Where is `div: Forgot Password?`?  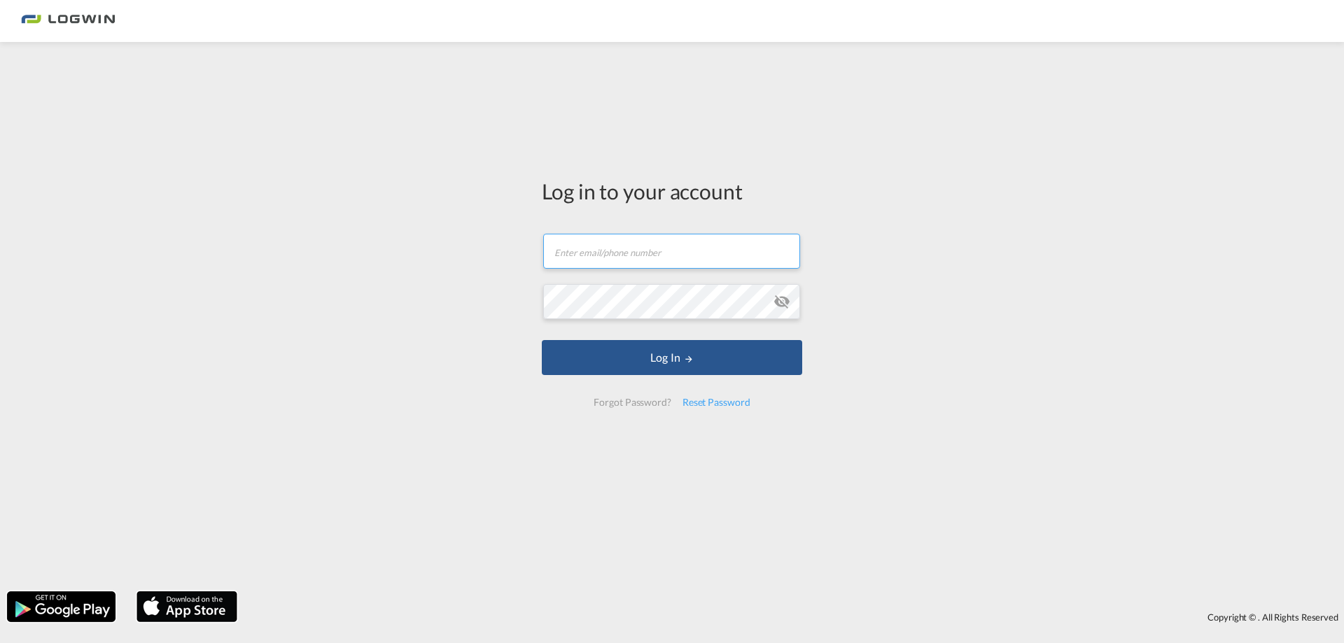
div: Forgot Password? is located at coordinates (632, 403).